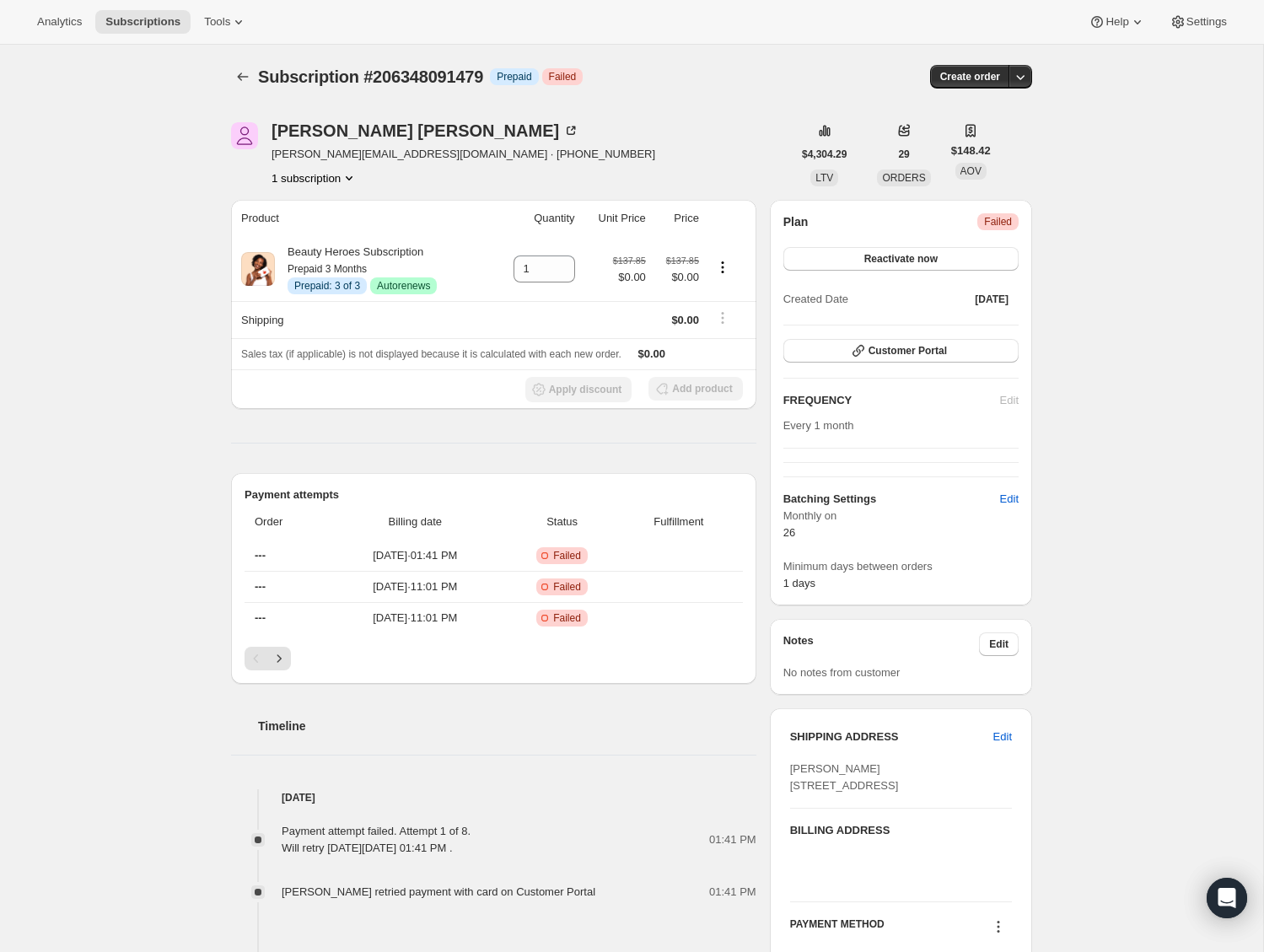 This screenshot has height=952, width=1264. Describe the element at coordinates (327, 286) in the screenshot. I see `span: Prepaid: 3 of 3` at that location.